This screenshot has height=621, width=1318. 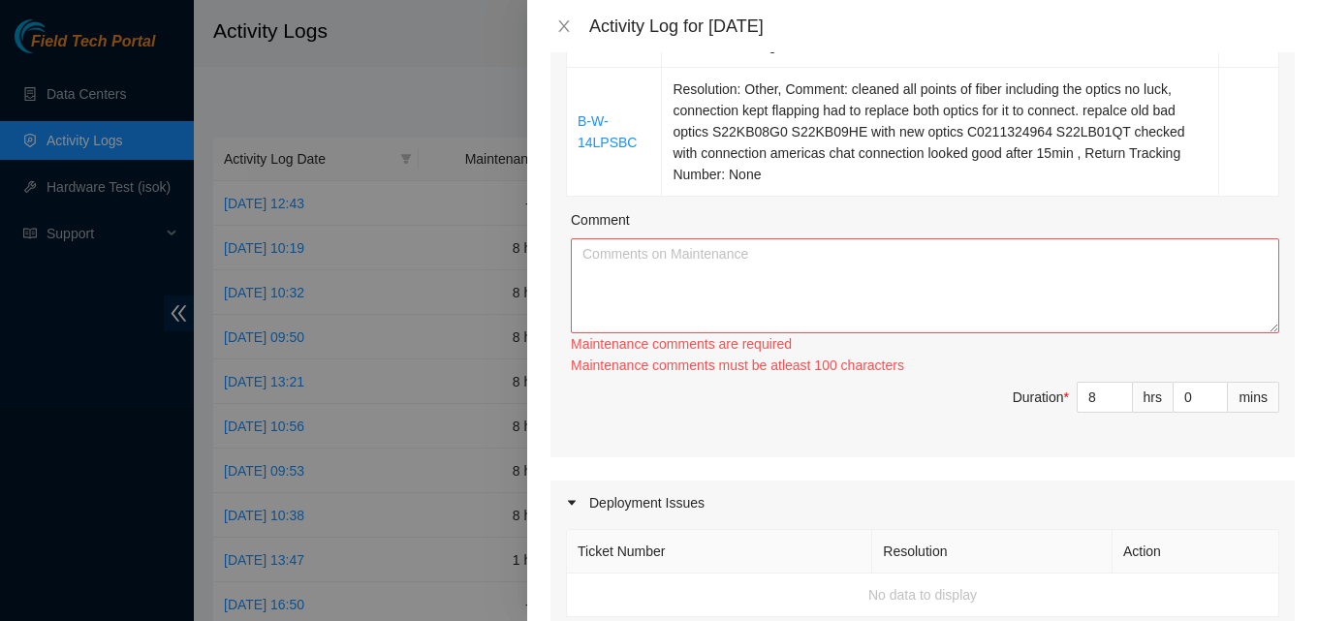 I want to click on td: No data to display, so click(x=922, y=595).